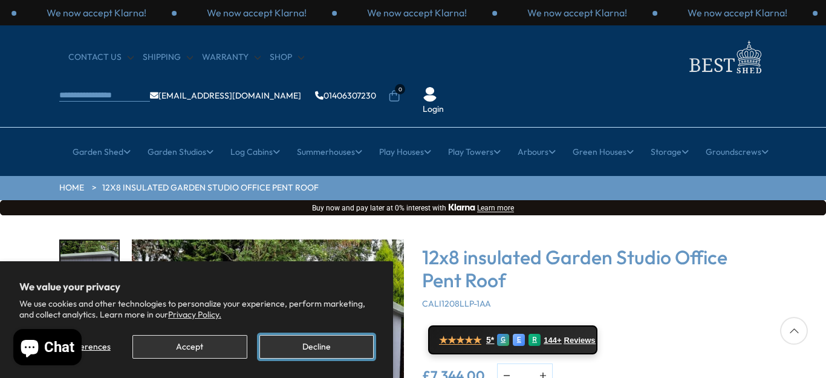  Describe the element at coordinates (670, 152) in the screenshot. I see `a: Storage` at that location.